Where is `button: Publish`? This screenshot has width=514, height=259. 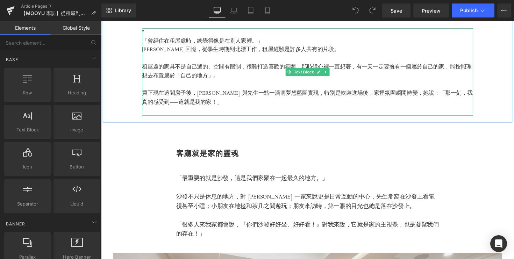
button: Publish is located at coordinates (473, 10).